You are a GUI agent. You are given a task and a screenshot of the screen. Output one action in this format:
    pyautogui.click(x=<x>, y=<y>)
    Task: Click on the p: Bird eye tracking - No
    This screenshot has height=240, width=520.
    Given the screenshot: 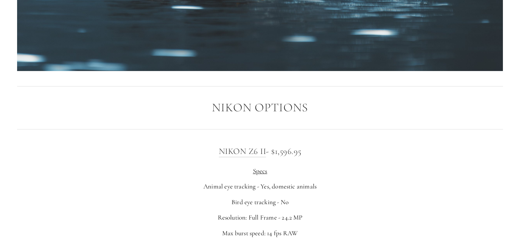 What is the action you would take?
    pyautogui.click(x=260, y=202)
    